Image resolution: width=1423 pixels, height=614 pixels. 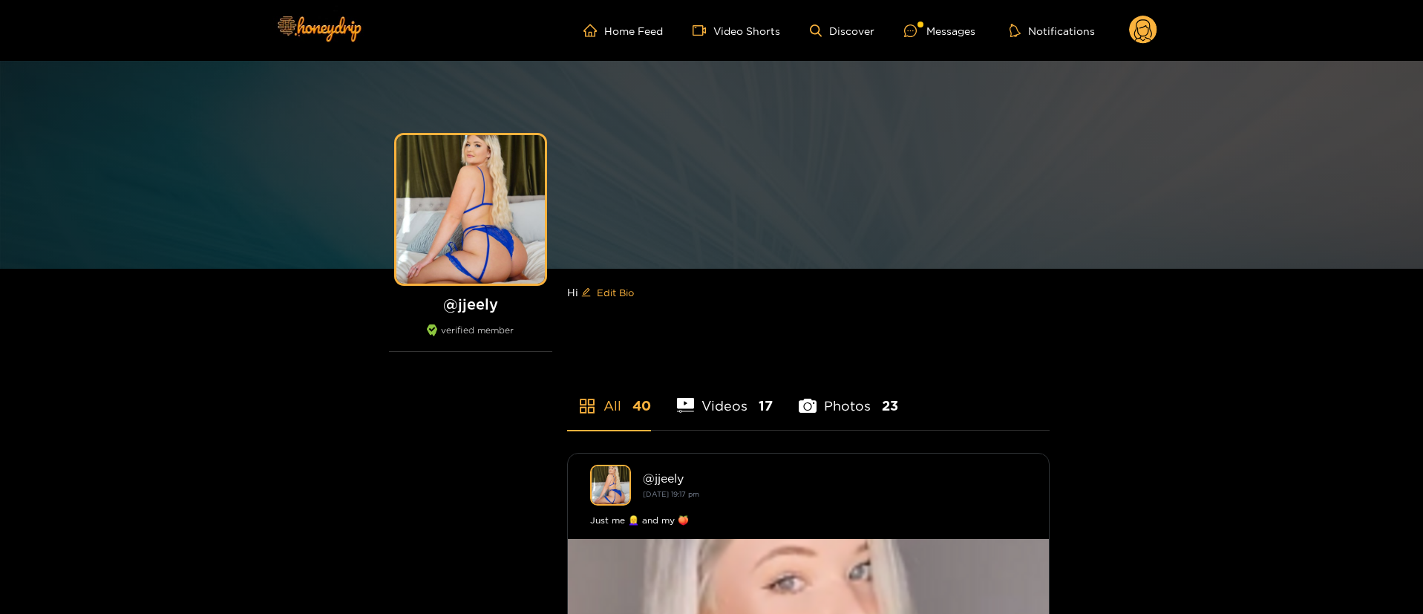 What do you see at coordinates (610, 485) in the screenshot?
I see `img: jjeely` at bounding box center [610, 485].